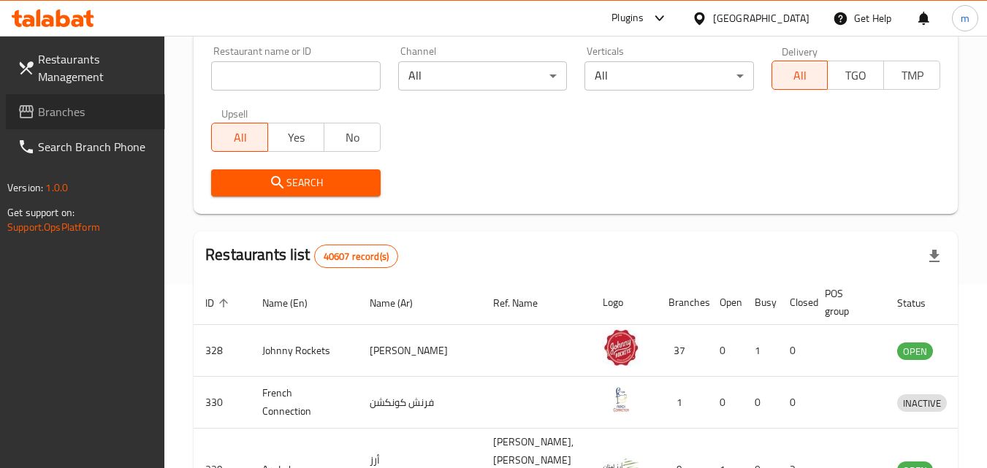 Image resolution: width=987 pixels, height=468 pixels. What do you see at coordinates (922, 403) in the screenshot?
I see `div: INACTIVE` at bounding box center [922, 403].